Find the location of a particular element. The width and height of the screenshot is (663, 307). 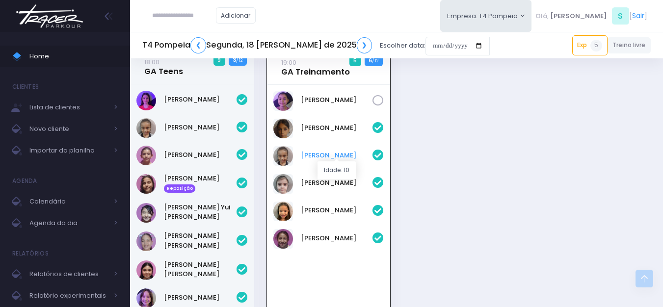

span: Importar da planilha is located at coordinates (69, 151).